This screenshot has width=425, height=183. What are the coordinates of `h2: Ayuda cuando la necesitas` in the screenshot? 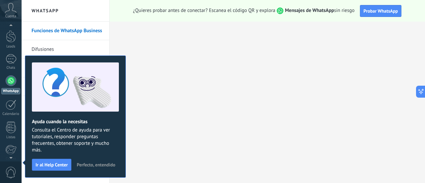 It's located at (75, 121).